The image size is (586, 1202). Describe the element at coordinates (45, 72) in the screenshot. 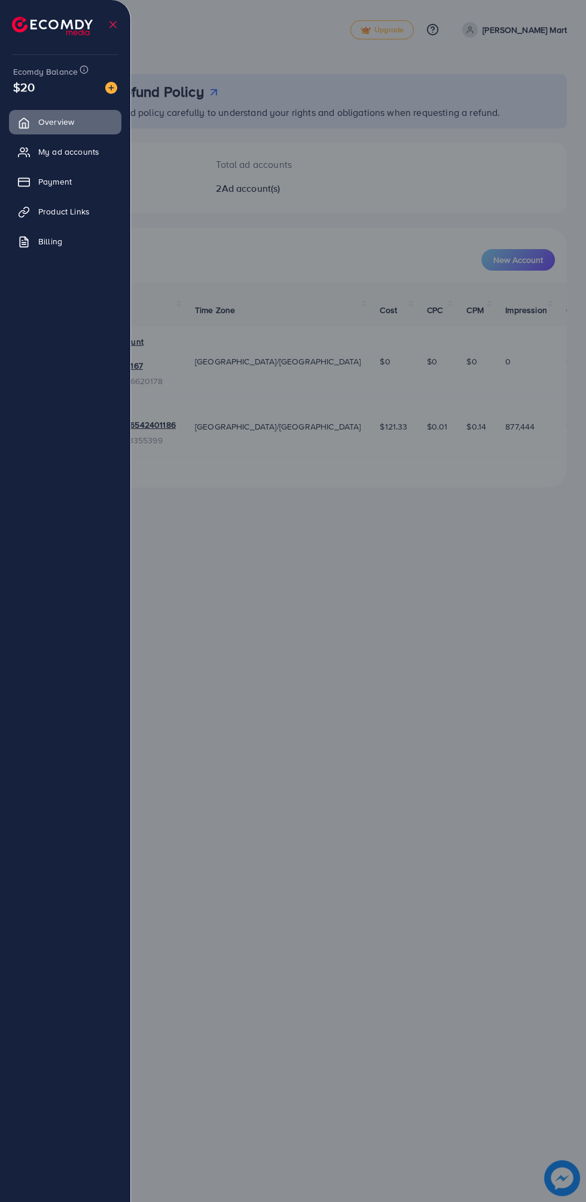

I see `span: Ecomdy Balance` at that location.